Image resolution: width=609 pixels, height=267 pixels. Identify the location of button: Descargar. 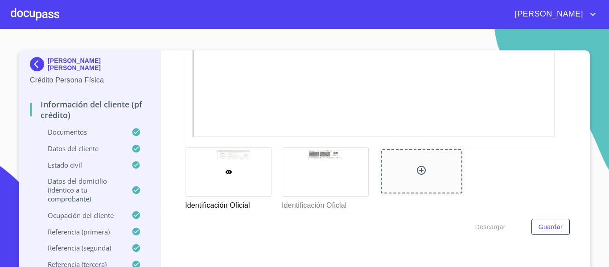
(490, 227).